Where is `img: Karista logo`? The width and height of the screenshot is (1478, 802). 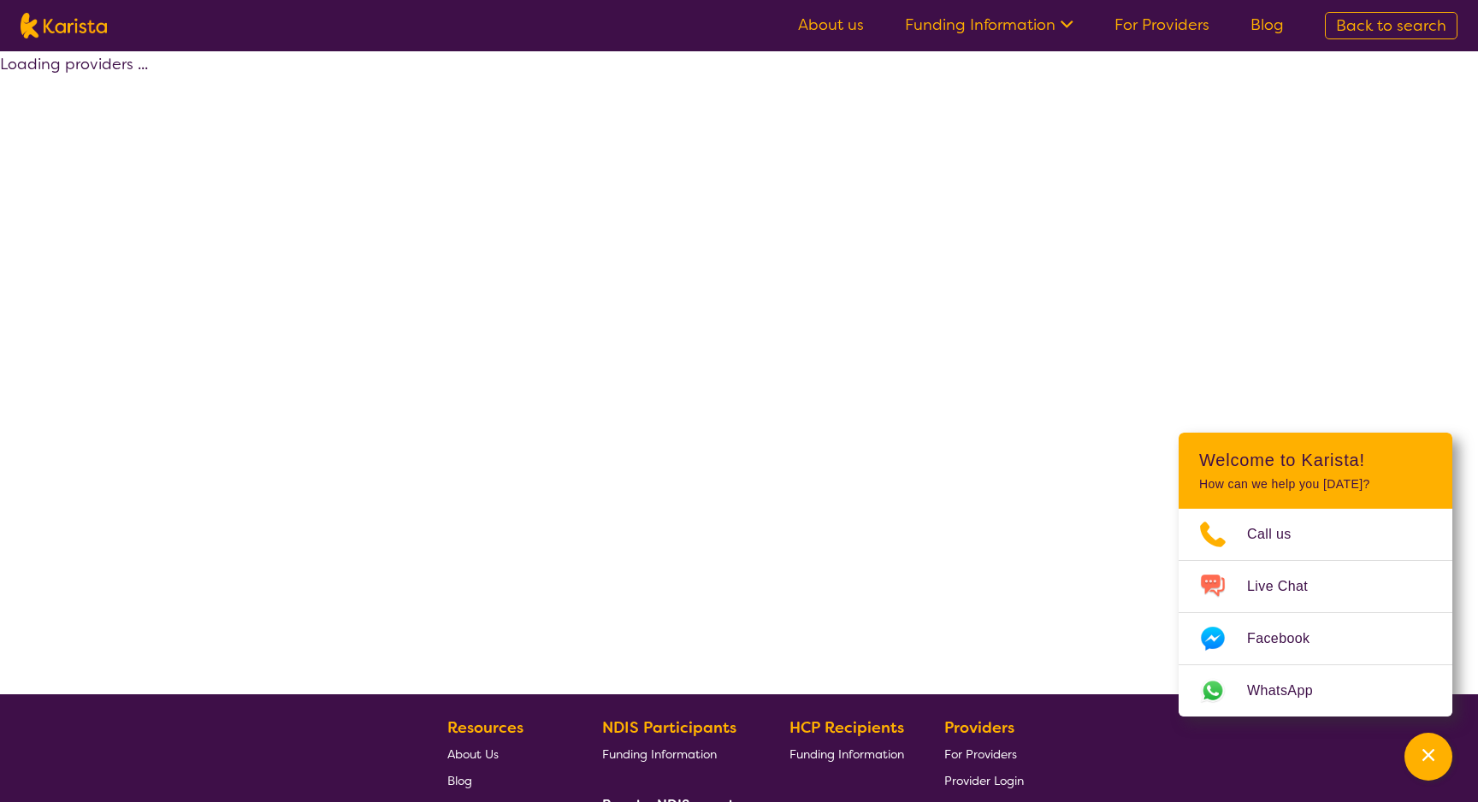
img: Karista logo is located at coordinates (63, 26).